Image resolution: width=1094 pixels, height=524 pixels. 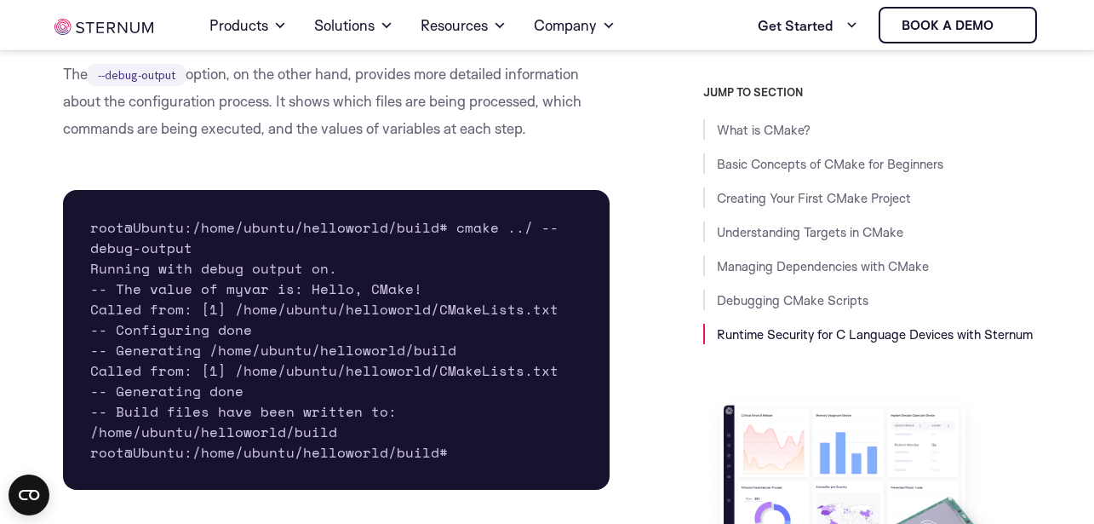 What do you see at coordinates (353, 26) in the screenshot?
I see `a: Solutions` at bounding box center [353, 26].